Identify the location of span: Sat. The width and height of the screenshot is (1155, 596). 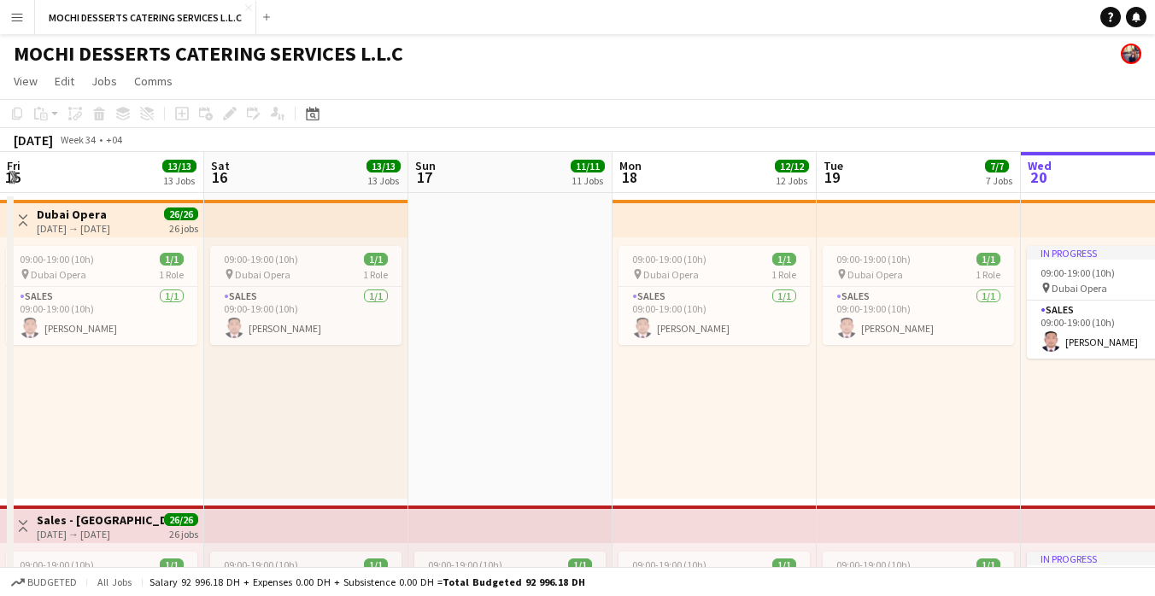
(220, 166).